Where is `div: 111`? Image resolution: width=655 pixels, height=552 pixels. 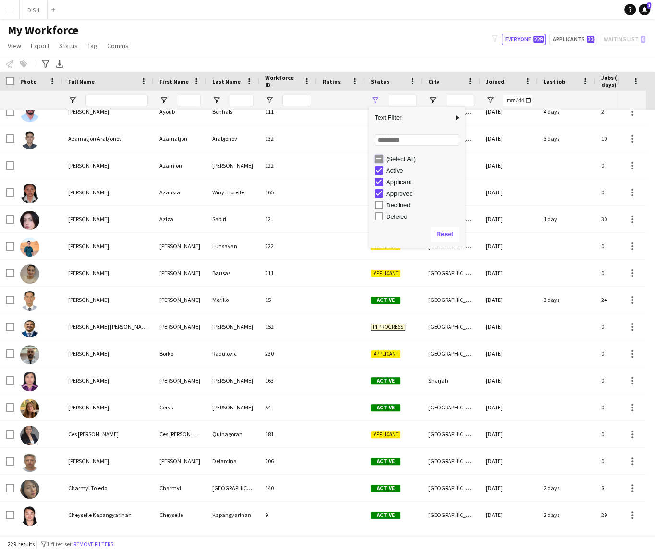
div: 111 is located at coordinates (288, 111).